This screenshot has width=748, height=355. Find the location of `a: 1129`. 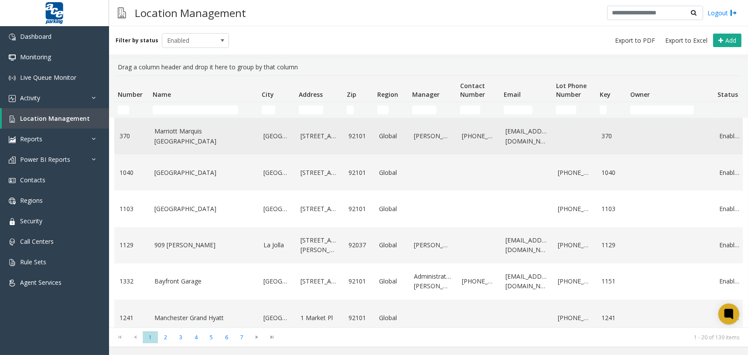

a: 1129 is located at coordinates (132, 245).